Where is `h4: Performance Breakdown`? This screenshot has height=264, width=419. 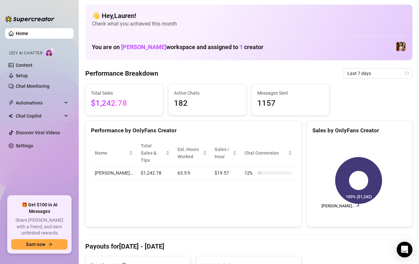 h4: Performance Breakdown is located at coordinates (122, 74).